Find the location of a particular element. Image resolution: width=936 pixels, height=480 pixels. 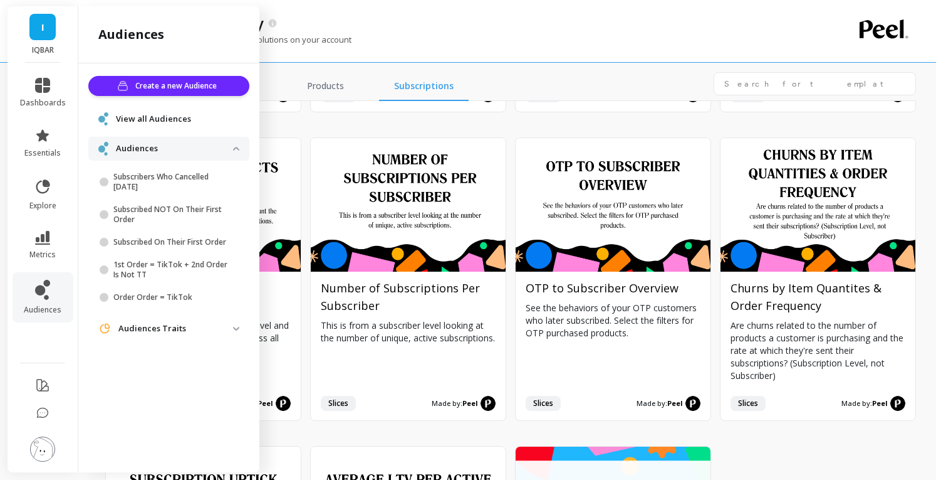

h2: audiences is located at coordinates (131, 34).